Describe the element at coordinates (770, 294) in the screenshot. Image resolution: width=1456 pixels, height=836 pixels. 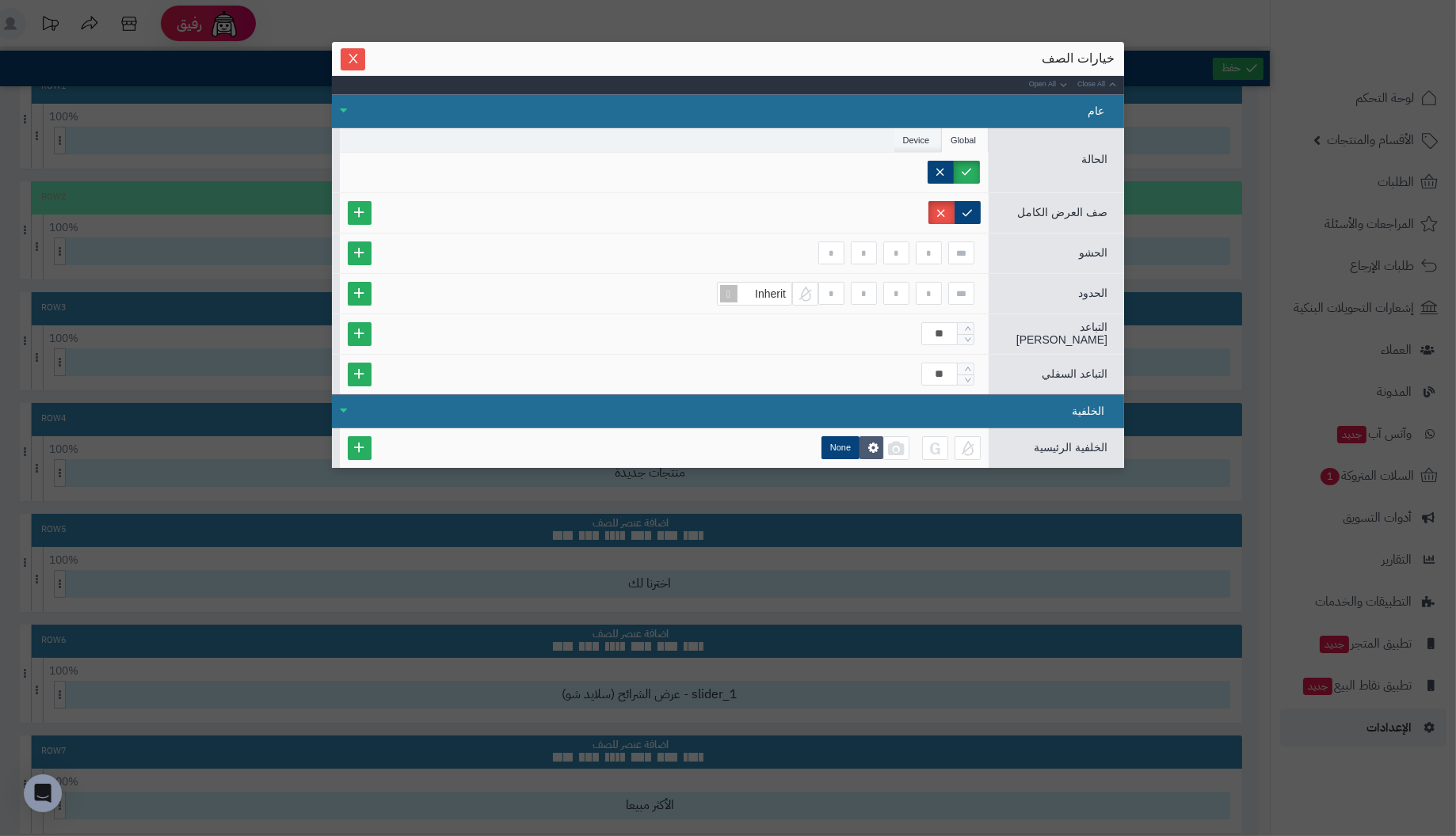
I see `span: Inherit` at that location.